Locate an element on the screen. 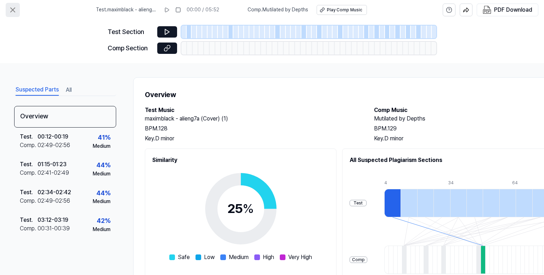 Image resolution: width=544 pixels, height=275 pixels. span: Comp . Mutilated by Depths is located at coordinates (278, 10).